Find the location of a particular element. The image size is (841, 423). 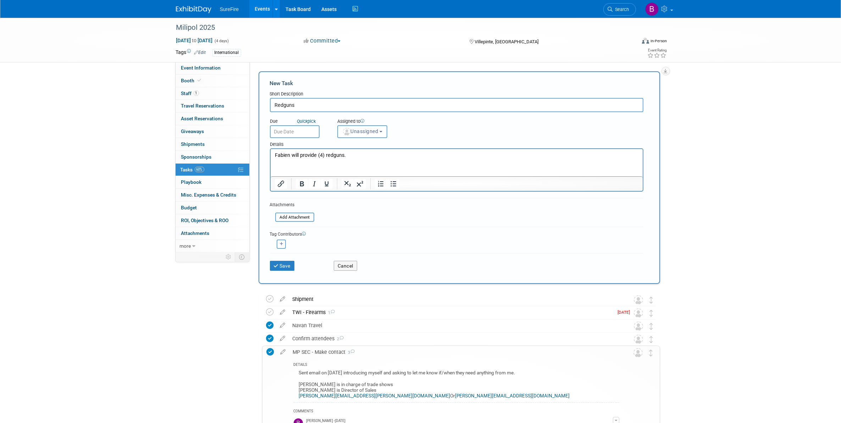

input: Name of task or a short description is located at coordinates (457, 105).